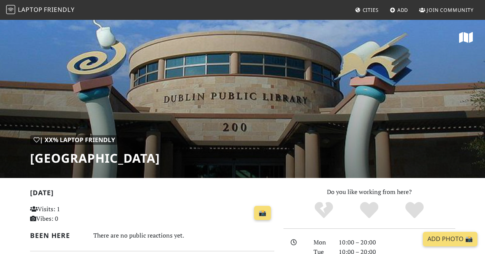 The image size is (485, 254). Describe the element at coordinates (68, 214) in the screenshot. I see `p: Visits: 1 Vibes: 0` at that location.